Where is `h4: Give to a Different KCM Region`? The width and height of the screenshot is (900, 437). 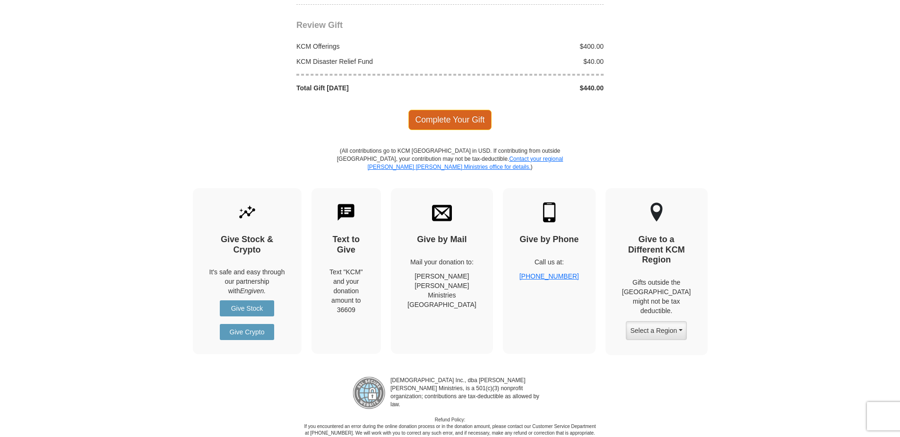
h4: Give to a Different KCM Region is located at coordinates (657, 250).